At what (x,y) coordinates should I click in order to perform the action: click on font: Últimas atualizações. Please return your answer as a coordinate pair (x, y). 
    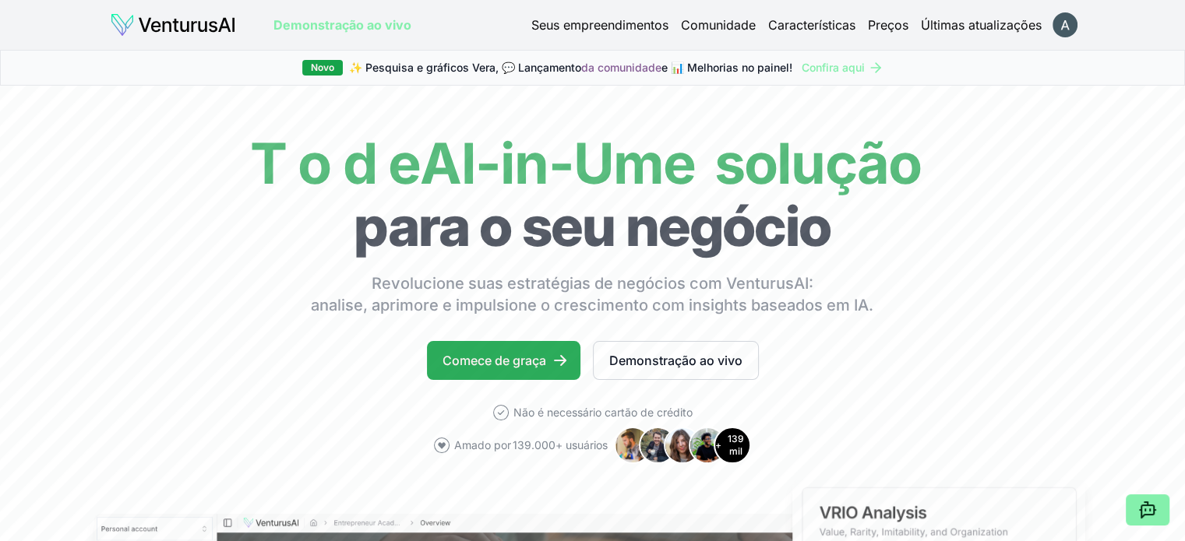
    Looking at the image, I should click on (981, 25).